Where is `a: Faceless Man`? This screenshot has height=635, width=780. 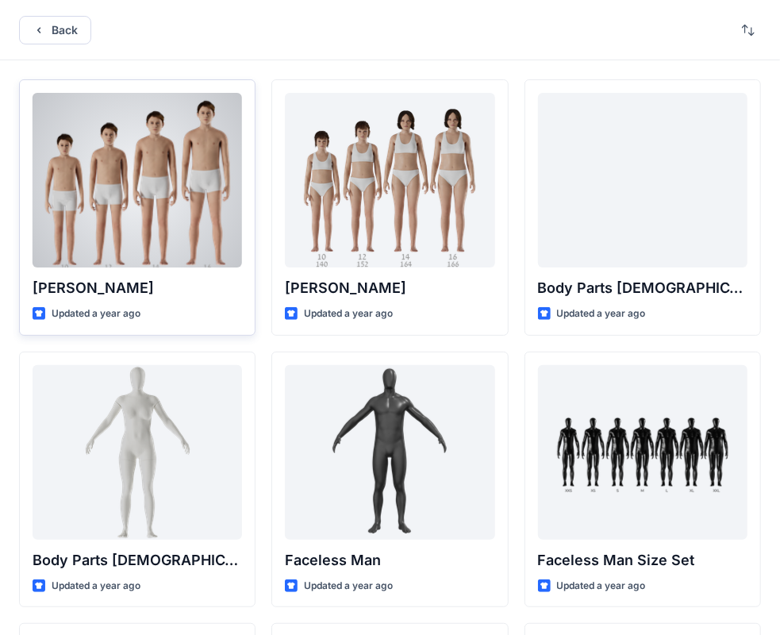
a: Faceless Man is located at coordinates (390, 452).